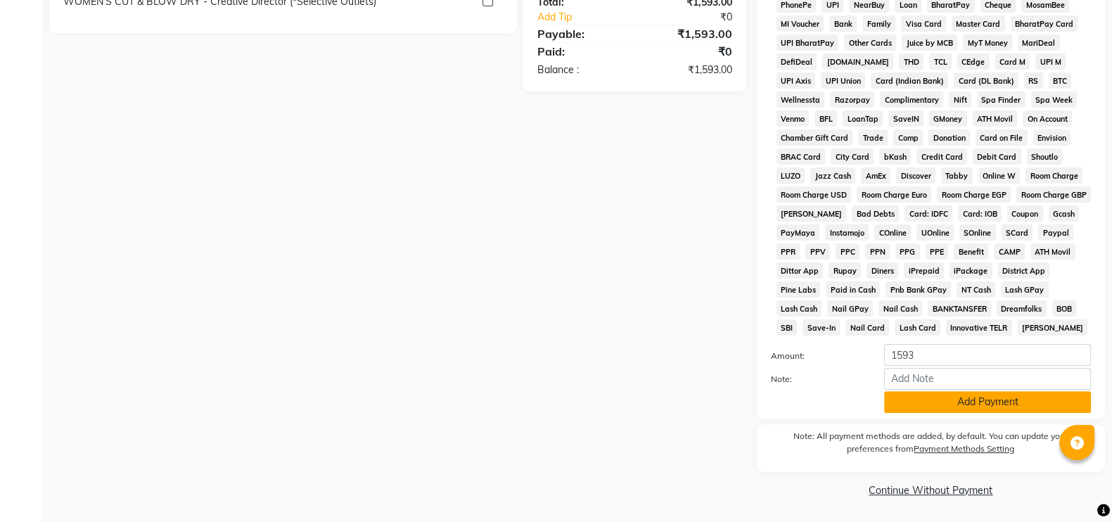 This screenshot has height=522, width=1112. Describe the element at coordinates (987, 378) in the screenshot. I see `input: Add Note` at that location.